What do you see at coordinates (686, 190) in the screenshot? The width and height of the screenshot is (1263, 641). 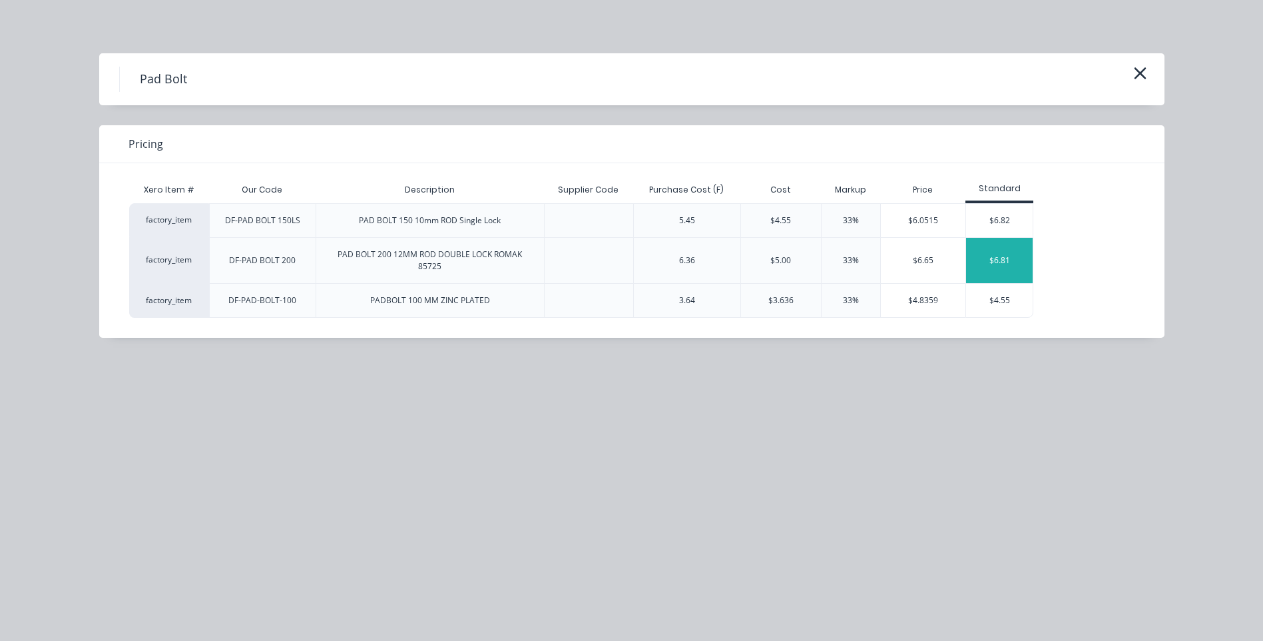 I see `div: Purchase Cost (F)` at bounding box center [686, 190].